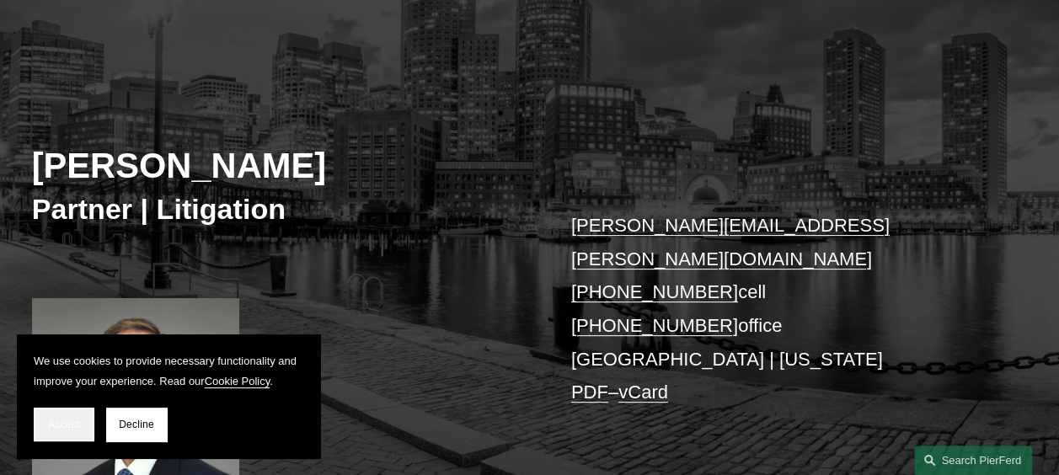 The height and width of the screenshot is (475, 1059). What do you see at coordinates (64, 425) in the screenshot?
I see `button: Accept` at bounding box center [64, 425].